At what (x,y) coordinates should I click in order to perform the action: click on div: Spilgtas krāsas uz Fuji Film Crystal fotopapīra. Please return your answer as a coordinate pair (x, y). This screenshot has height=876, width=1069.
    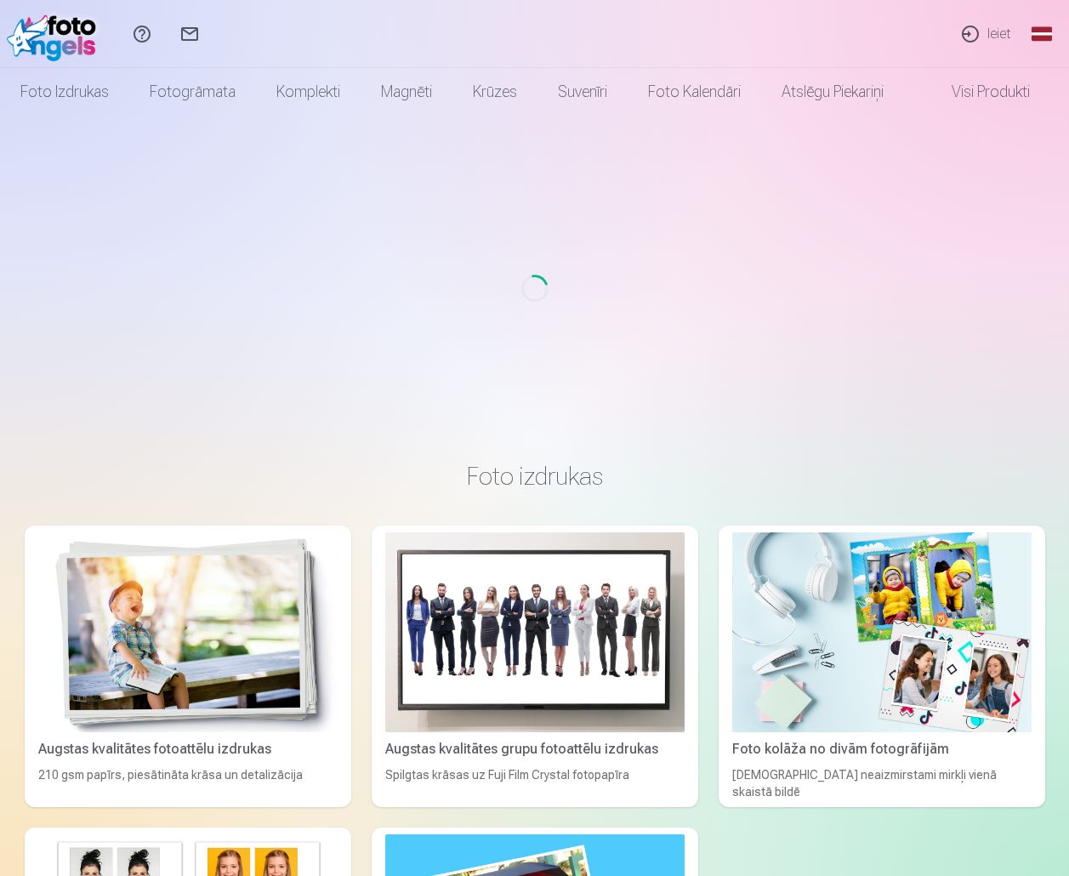
    Looking at the image, I should click on (535, 783).